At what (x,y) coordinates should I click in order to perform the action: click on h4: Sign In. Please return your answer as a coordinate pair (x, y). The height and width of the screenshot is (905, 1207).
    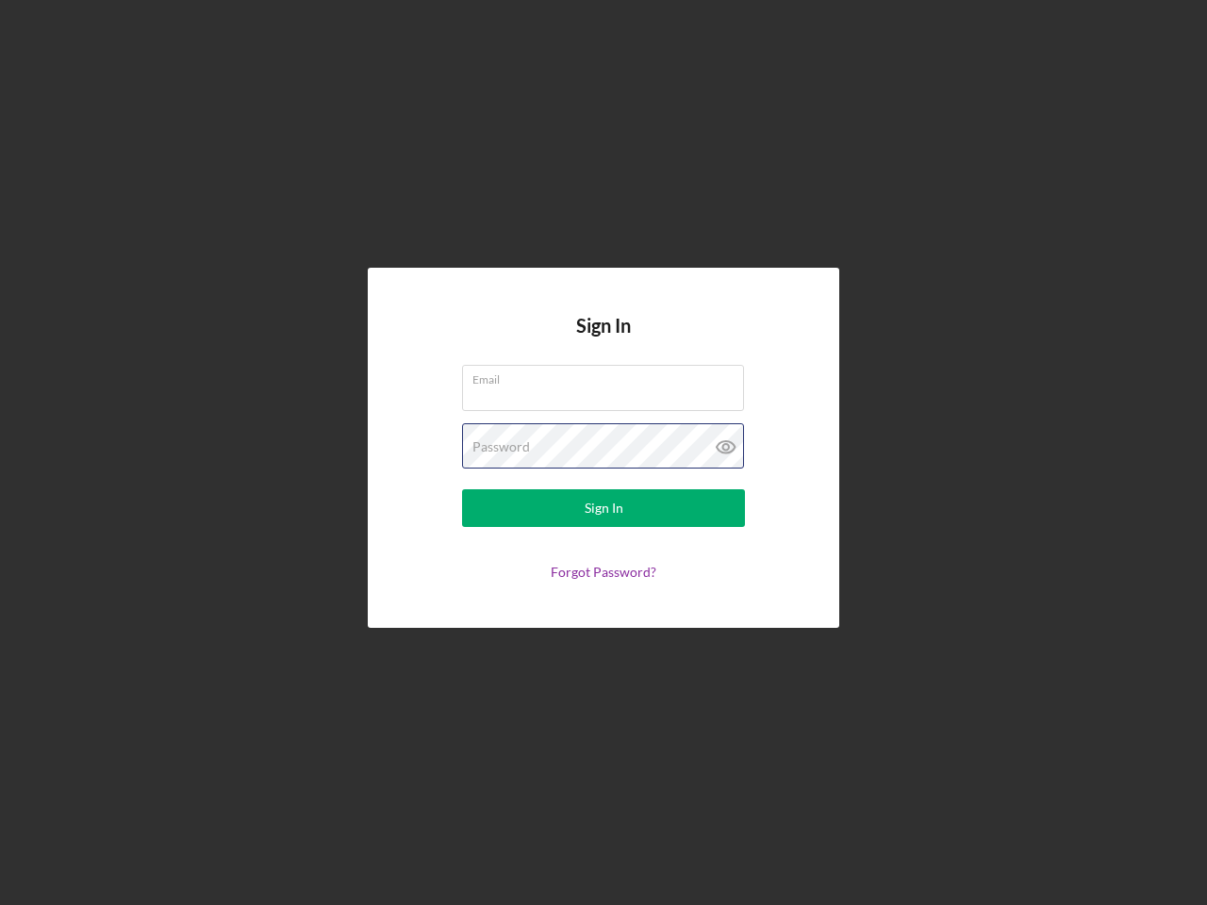
    Looking at the image, I should click on (603, 339).